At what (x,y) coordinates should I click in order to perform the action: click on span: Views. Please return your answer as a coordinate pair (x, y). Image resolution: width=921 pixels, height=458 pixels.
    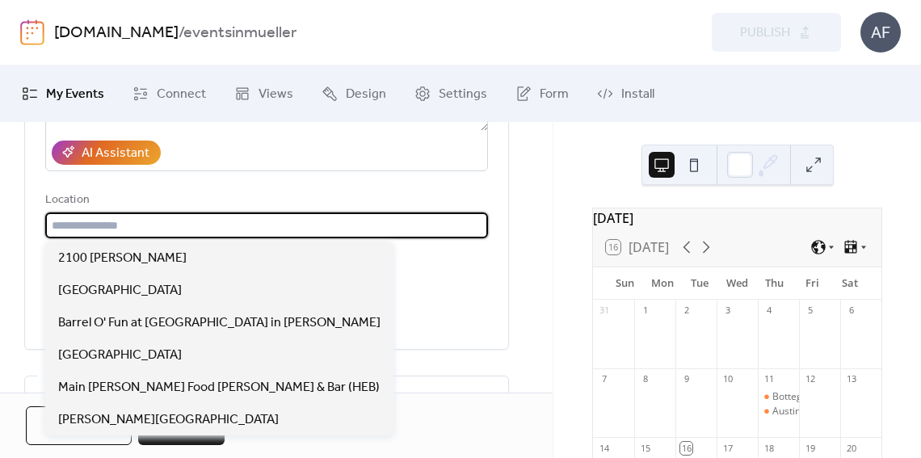
    Looking at the image, I should click on (276, 95).